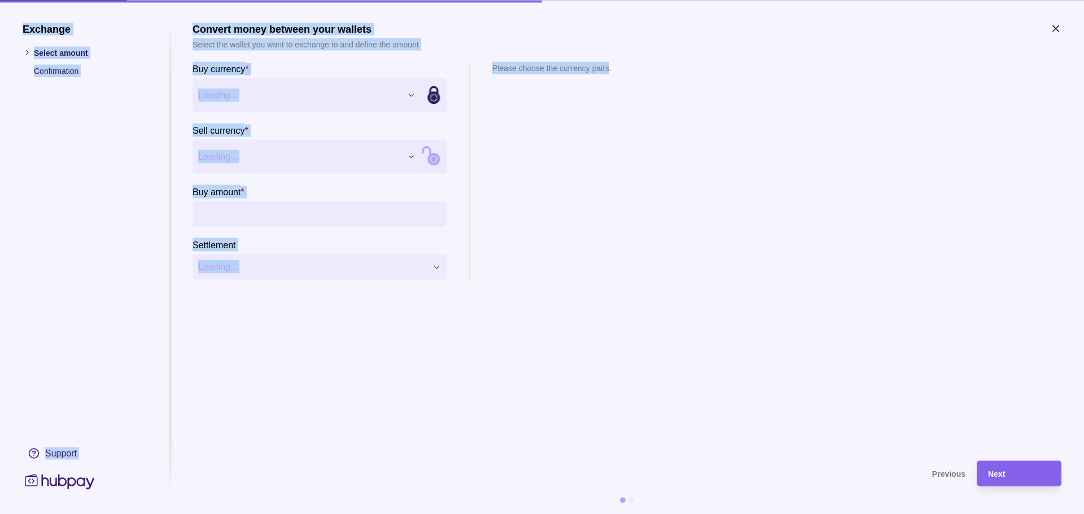 The image size is (1084, 514). What do you see at coordinates (305, 29) in the screenshot?
I see `h1: Convert money between your wallets` at bounding box center [305, 29].